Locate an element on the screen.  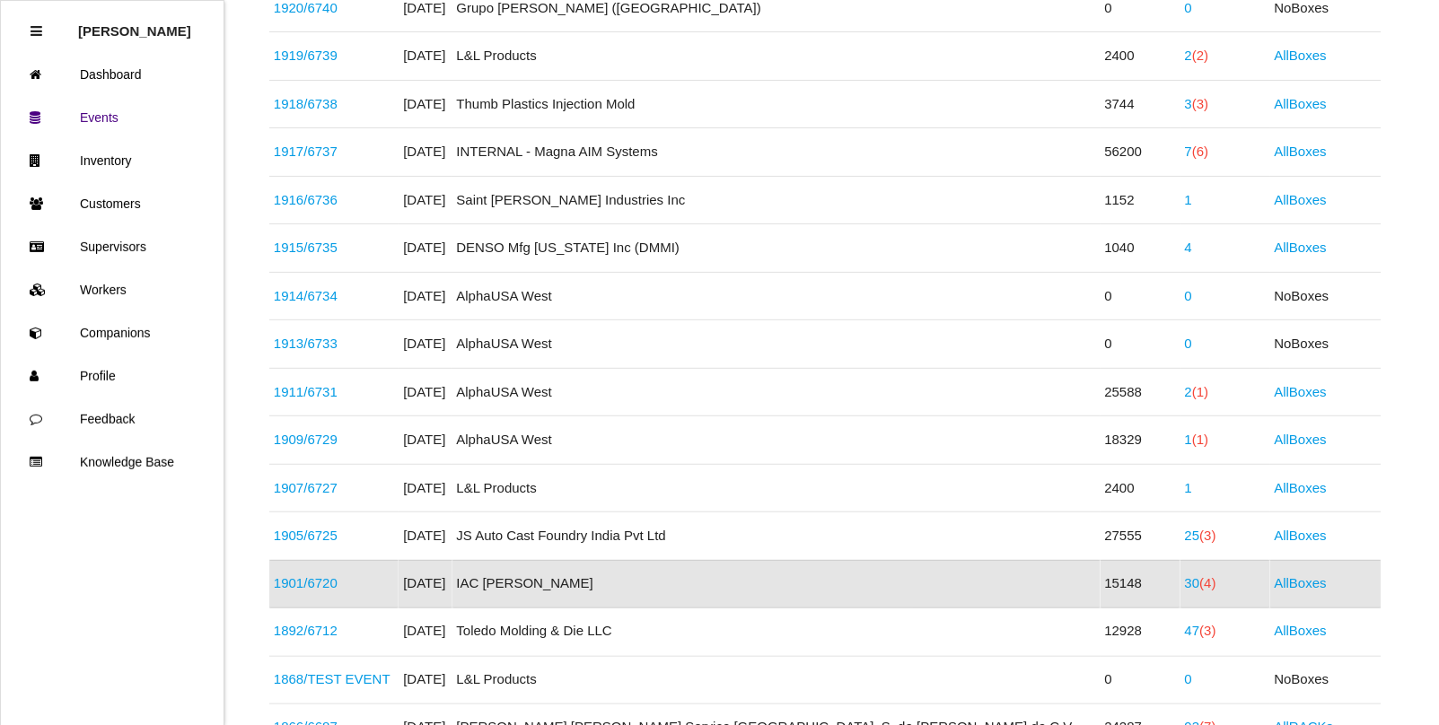
td: 1152 is located at coordinates (1140, 200).